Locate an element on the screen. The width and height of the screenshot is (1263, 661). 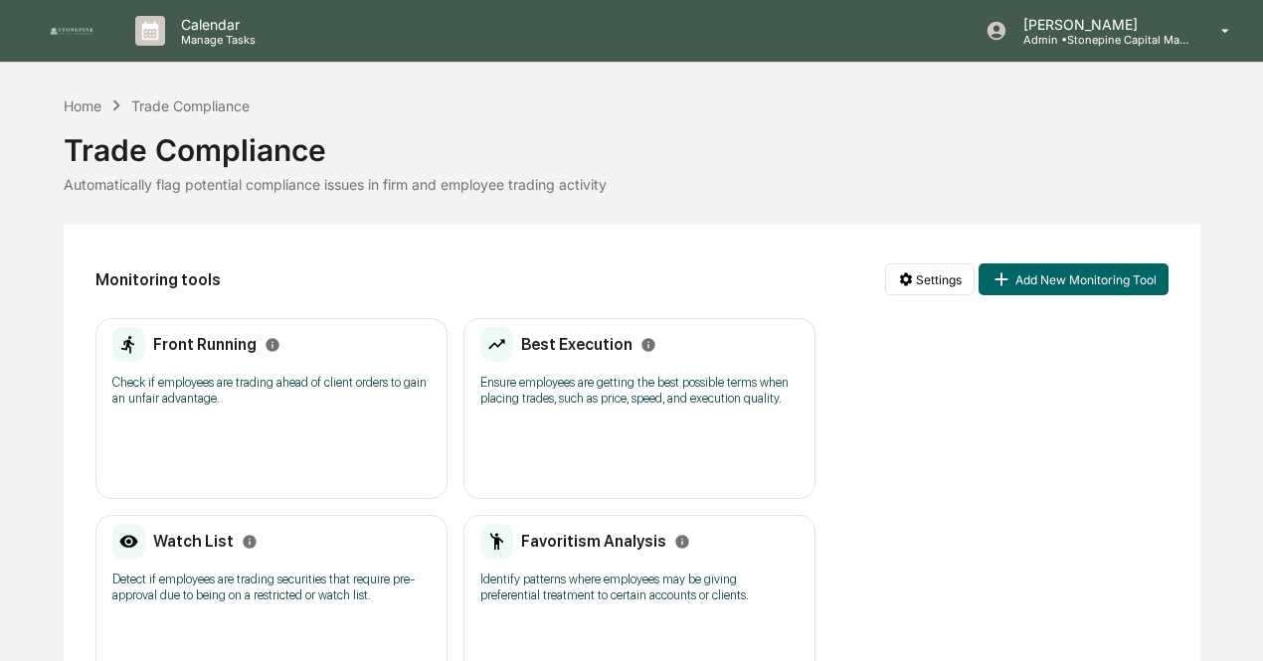
p: Admin • Stonepine Capital Management is located at coordinates (1100, 40).